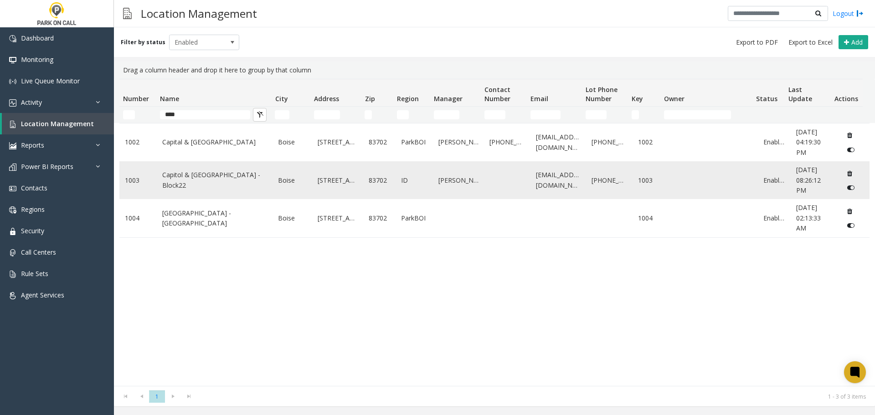  I want to click on span: Lot Phone Number, so click(601, 94).